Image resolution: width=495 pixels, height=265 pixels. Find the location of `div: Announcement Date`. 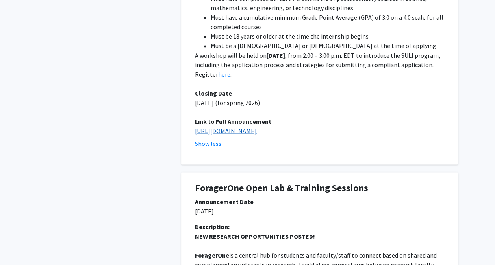

div: Announcement Date is located at coordinates (319, 201).